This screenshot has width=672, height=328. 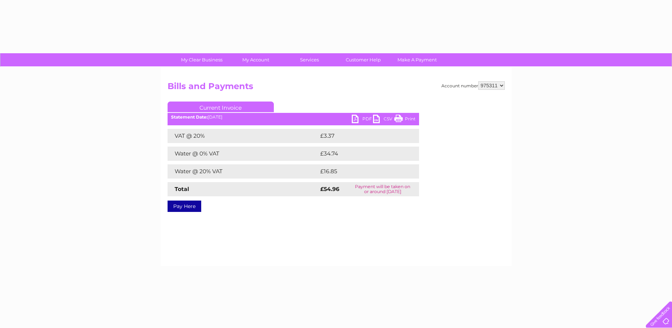 What do you see at coordinates (417, 60) in the screenshot?
I see `a: Make A Payment` at bounding box center [417, 60].